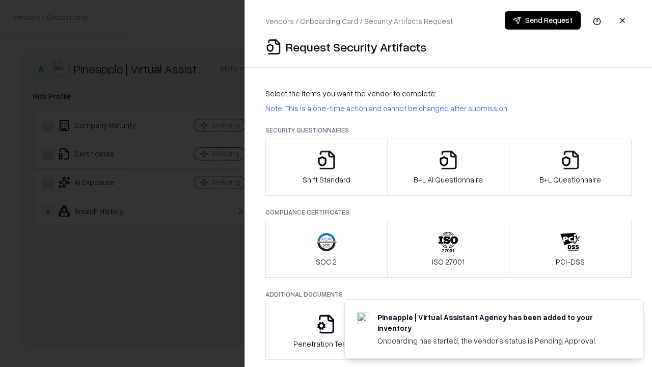 This screenshot has height=367, width=652. I want to click on button: PCI-DSS, so click(570, 249).